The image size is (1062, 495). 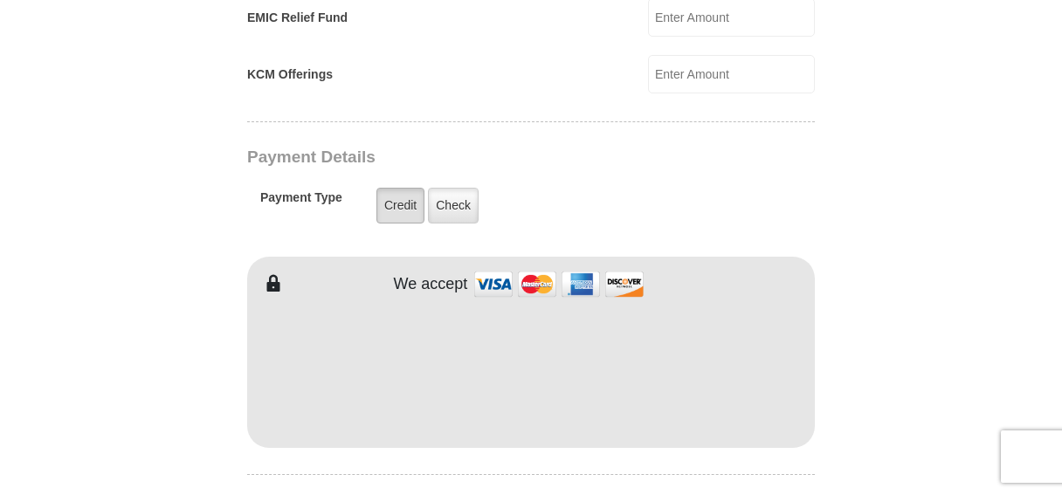 I want to click on label: EMIC Relief Fund, so click(x=297, y=17).